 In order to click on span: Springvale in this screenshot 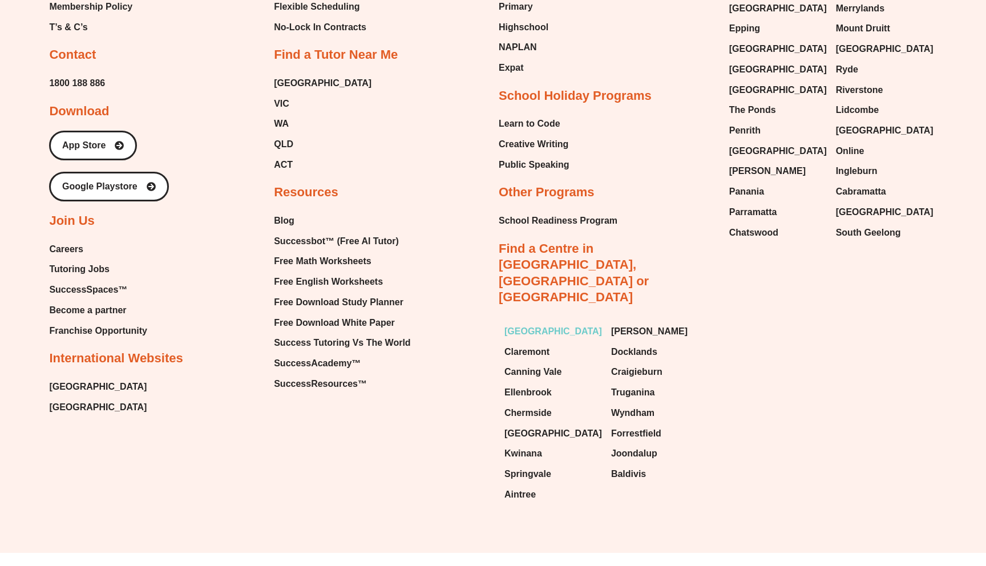, I will do `click(528, 474)`.